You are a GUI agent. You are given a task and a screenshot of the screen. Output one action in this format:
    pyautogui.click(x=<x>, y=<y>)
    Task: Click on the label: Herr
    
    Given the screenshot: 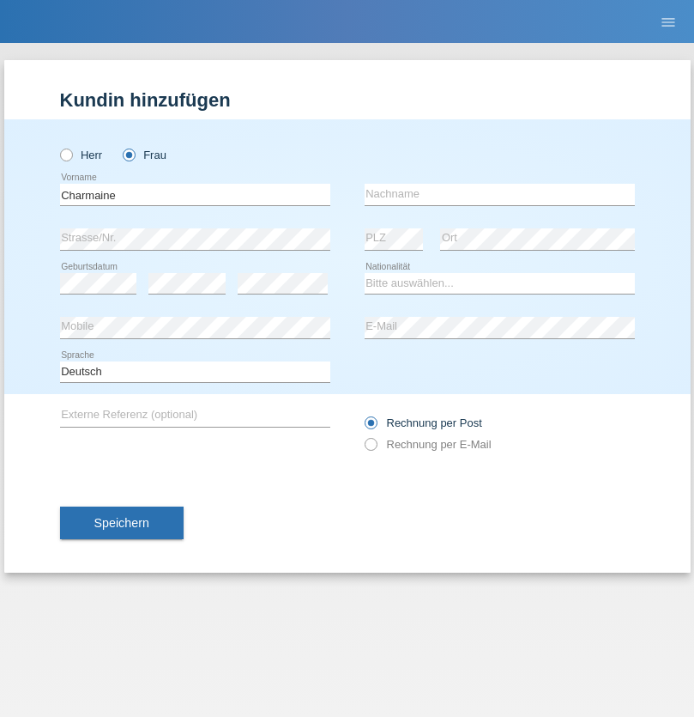 What is the action you would take?
    pyautogui.click(x=82, y=154)
    